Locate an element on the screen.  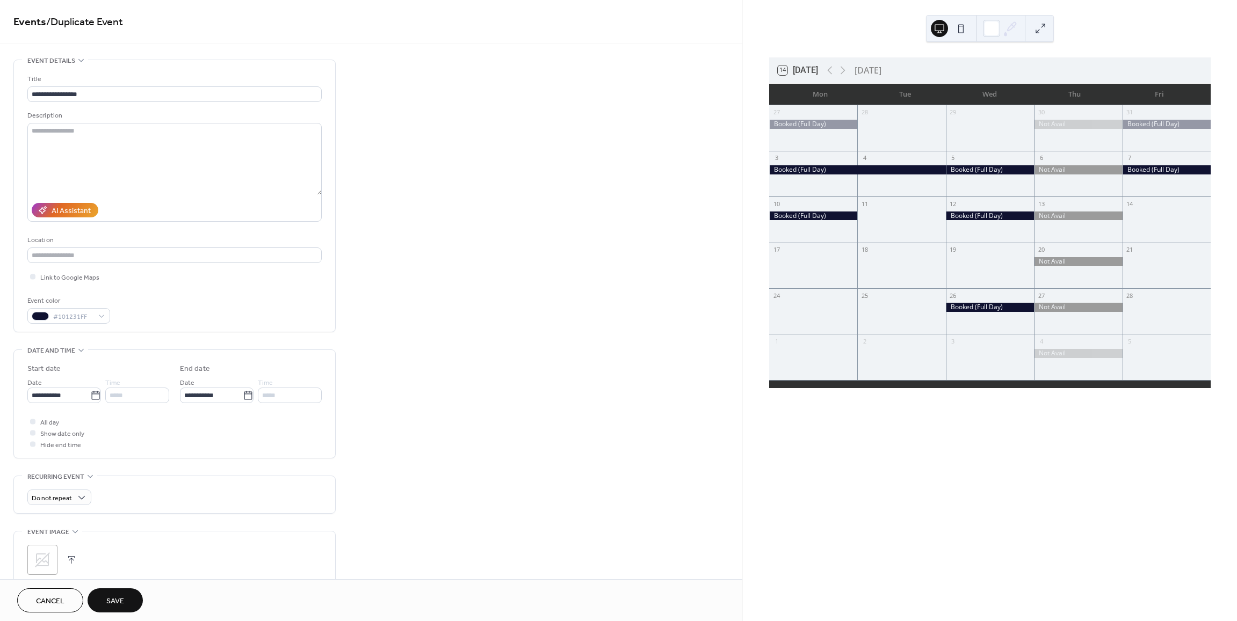
div: 26 is located at coordinates (953, 295).